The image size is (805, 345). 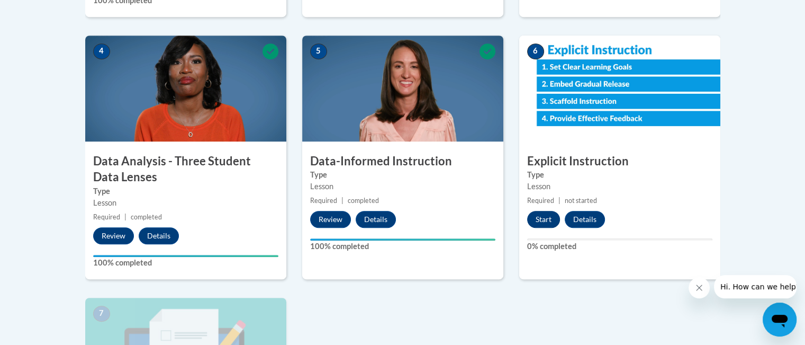 I want to click on h3: Data-Informed Instruction, so click(x=403, y=161).